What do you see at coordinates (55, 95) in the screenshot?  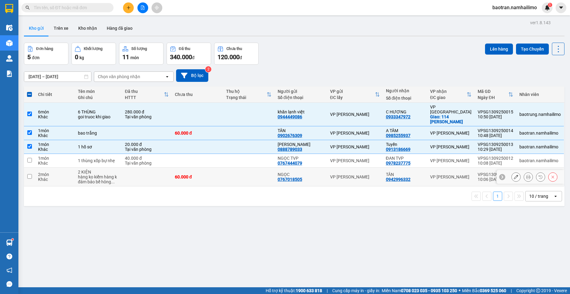 I see `div: Chi tiết` at bounding box center [55, 95].